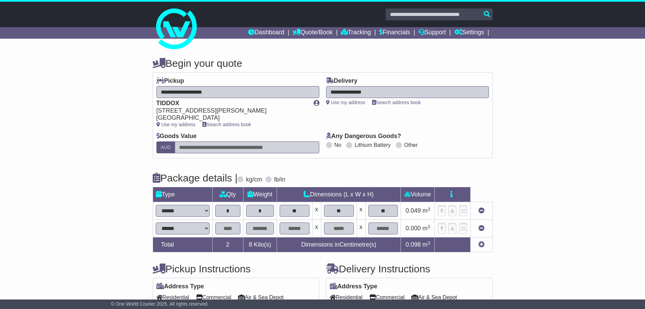 This screenshot has height=309, width=645. I want to click on a: Dashboard, so click(266, 33).